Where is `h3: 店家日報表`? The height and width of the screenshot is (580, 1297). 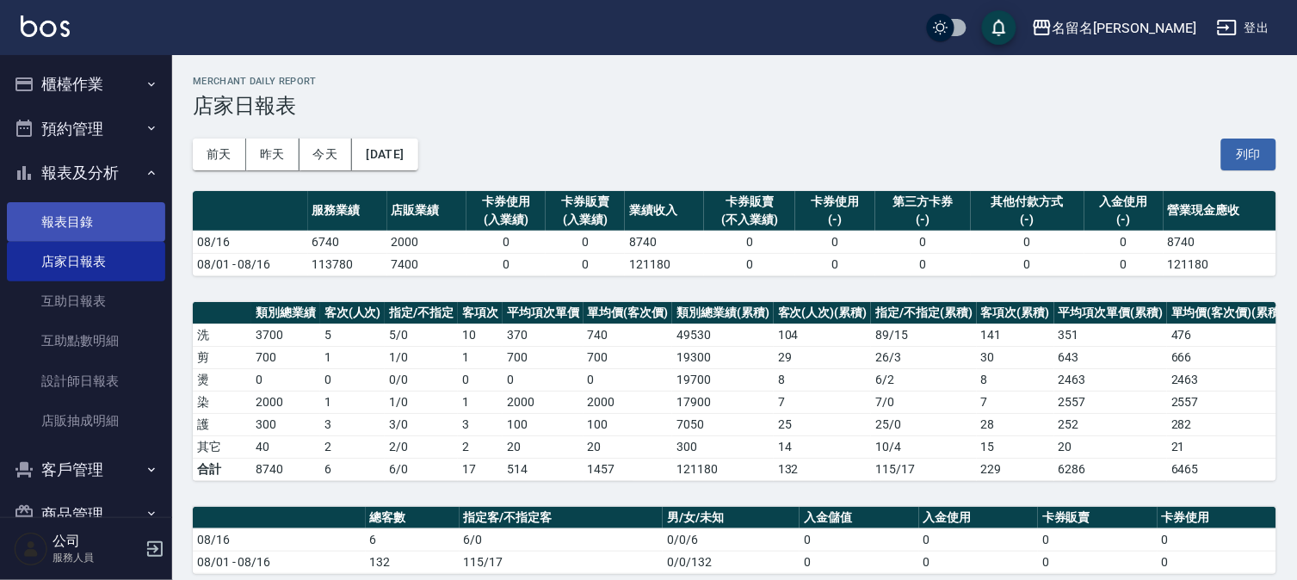
h3: 店家日報表 is located at coordinates (734, 106).